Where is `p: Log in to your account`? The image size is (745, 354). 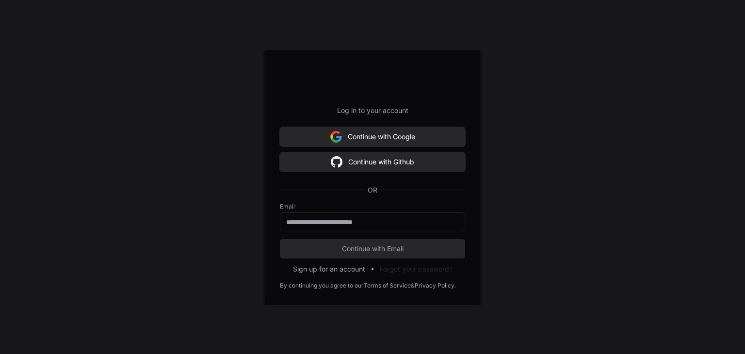
p: Log in to your account is located at coordinates (372, 111).